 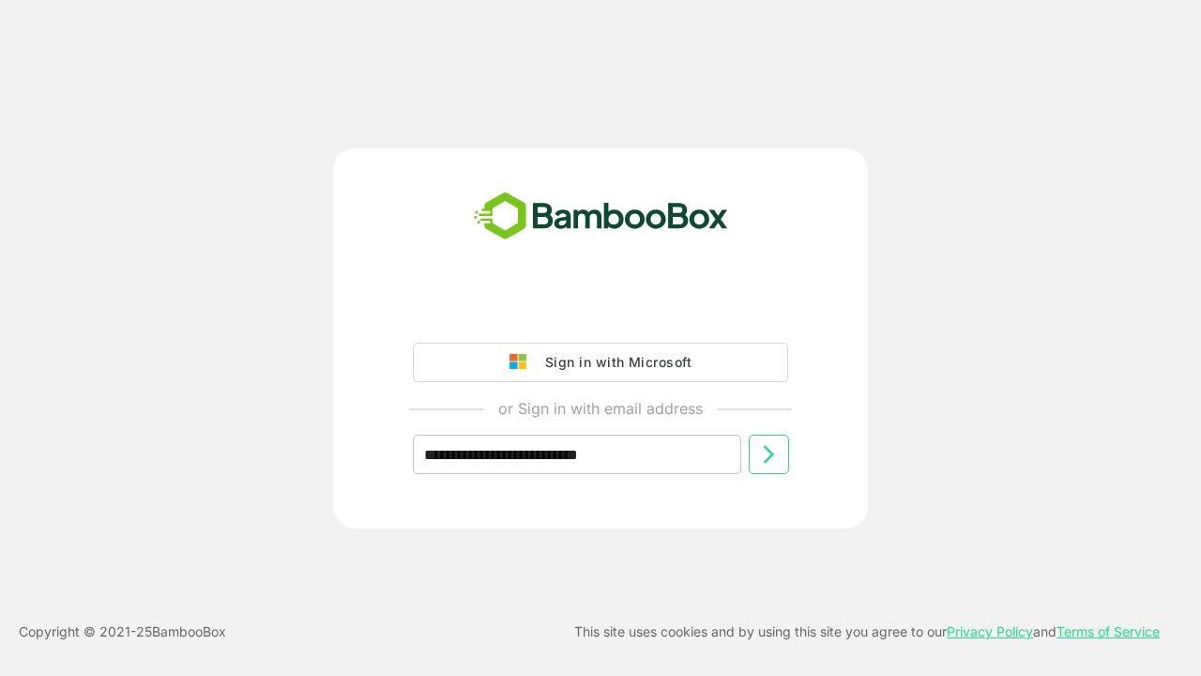 I want to click on p: or Sign in with email address, so click(x=601, y=408).